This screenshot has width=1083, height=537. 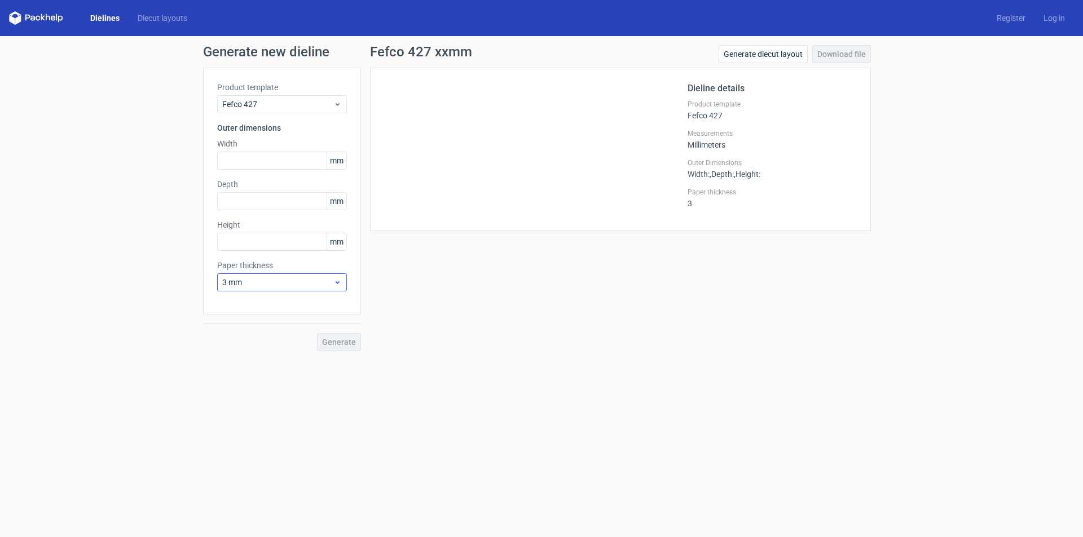 What do you see at coordinates (282, 184) in the screenshot?
I see `label: Depth` at bounding box center [282, 184].